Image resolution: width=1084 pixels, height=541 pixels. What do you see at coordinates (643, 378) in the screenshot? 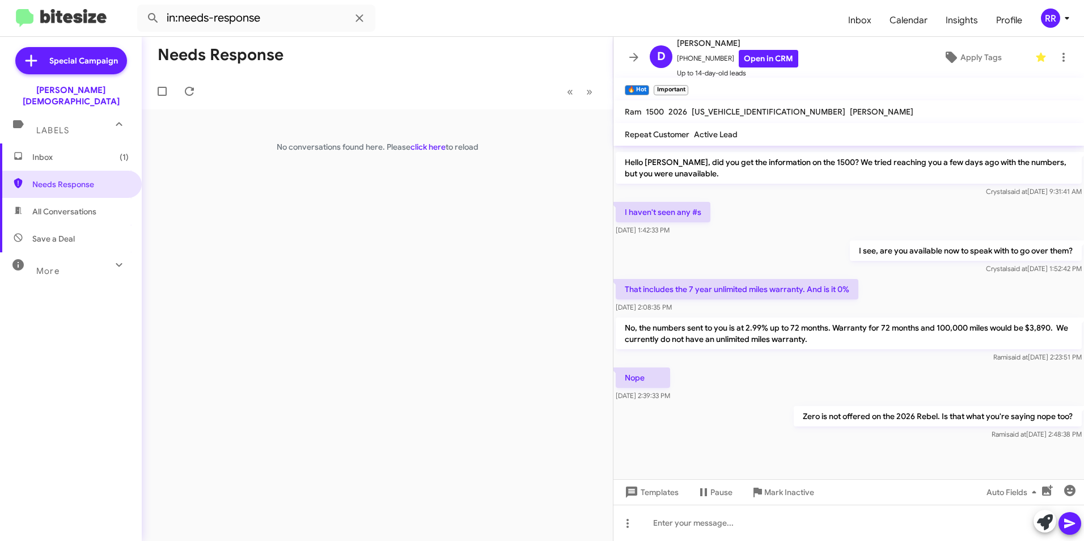
I see `p: Nope` at bounding box center [643, 378].